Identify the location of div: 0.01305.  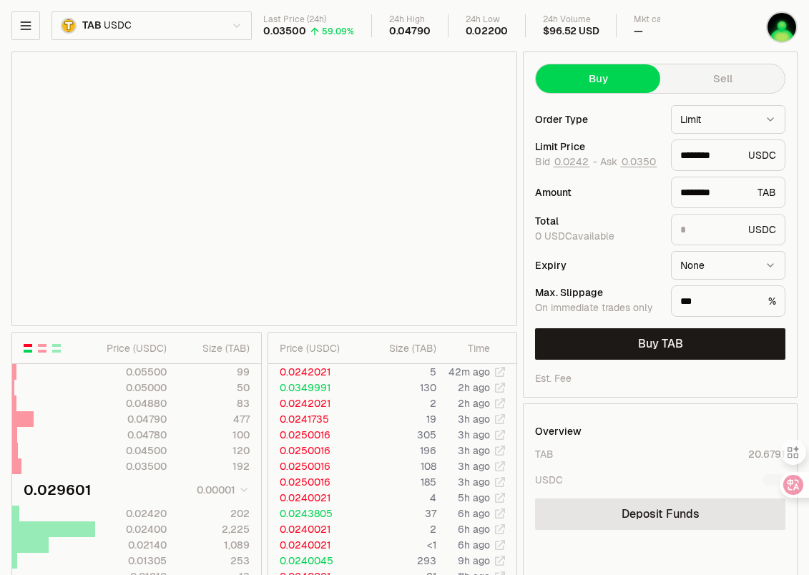
(131, 561).